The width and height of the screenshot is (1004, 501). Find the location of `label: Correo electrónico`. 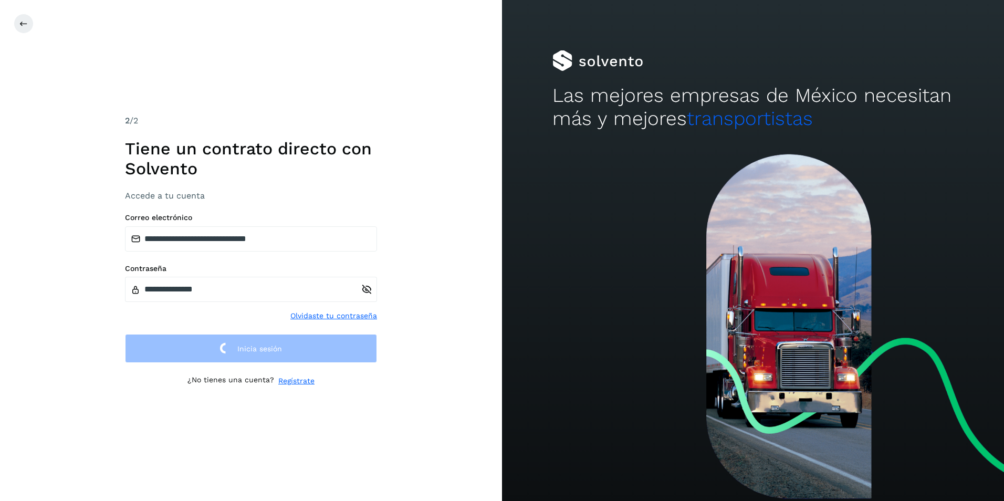

label: Correo electrónico is located at coordinates (251, 217).